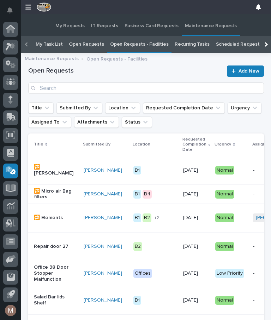 The height and width of the screenshot is (320, 271). Describe the element at coordinates (157, 218) in the screenshot. I see `span: + 2` at that location.